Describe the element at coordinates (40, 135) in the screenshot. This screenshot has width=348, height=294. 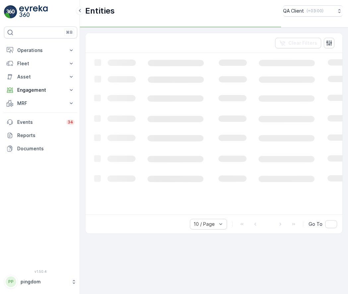
I see `a: Reports` at that location.